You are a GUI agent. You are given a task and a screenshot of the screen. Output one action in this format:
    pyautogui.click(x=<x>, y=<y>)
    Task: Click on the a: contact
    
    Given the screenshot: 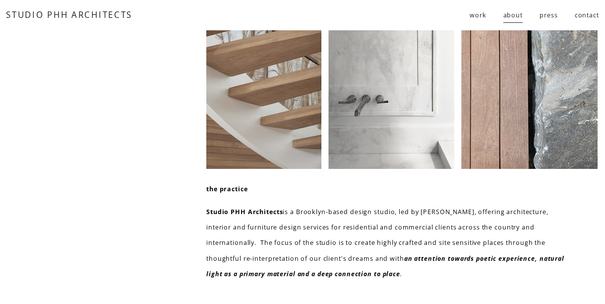 What is the action you would take?
    pyautogui.click(x=587, y=15)
    